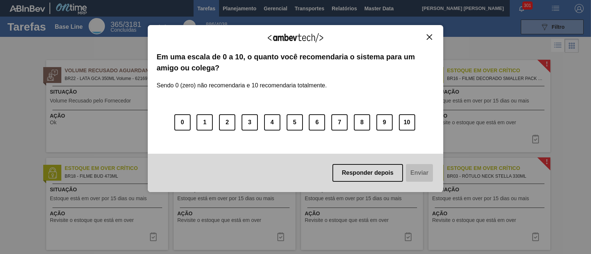 Image resolution: width=591 pixels, height=254 pixels. I want to click on button: 1, so click(205, 123).